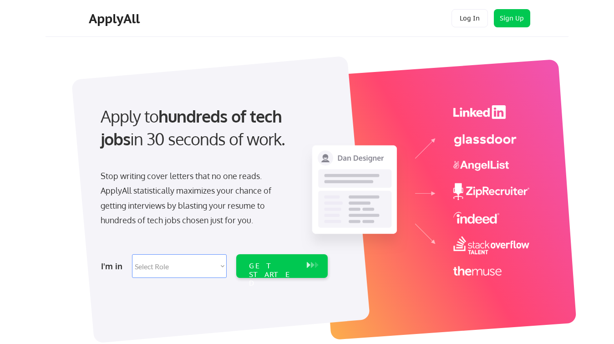 The image size is (614, 344). Describe the element at coordinates (194, 198) in the screenshot. I see `div: Stop writing cover letters that no one reads. ApplyAll statistically maximizes your chance of get...` at that location.